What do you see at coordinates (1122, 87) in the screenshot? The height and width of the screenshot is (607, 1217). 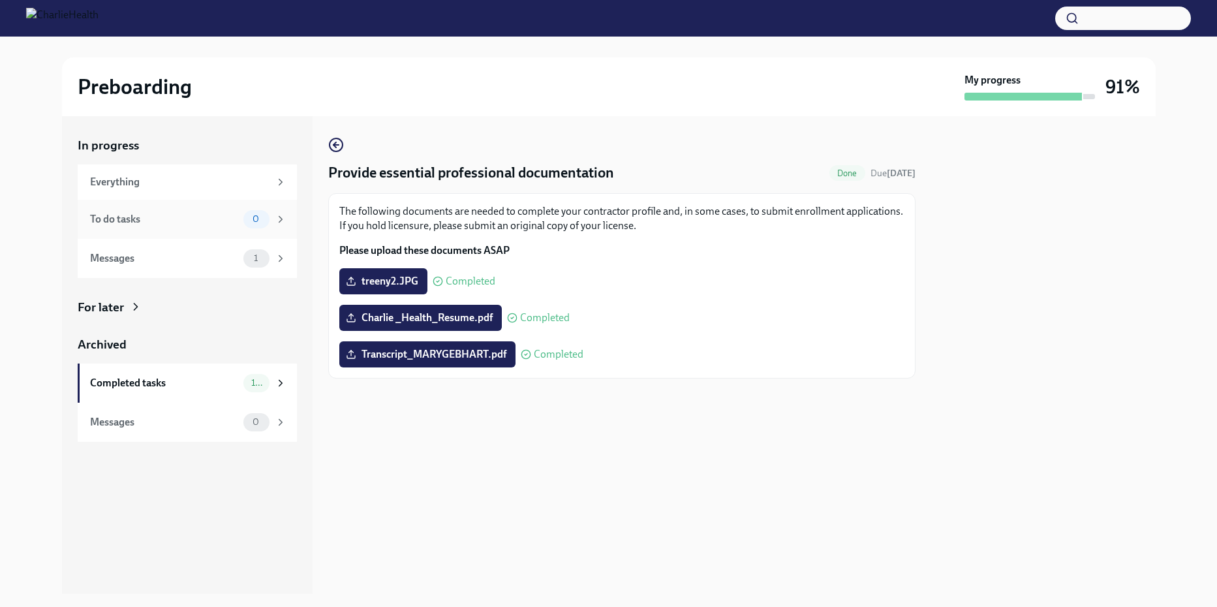 I see `h3: 91%` at bounding box center [1122, 87].